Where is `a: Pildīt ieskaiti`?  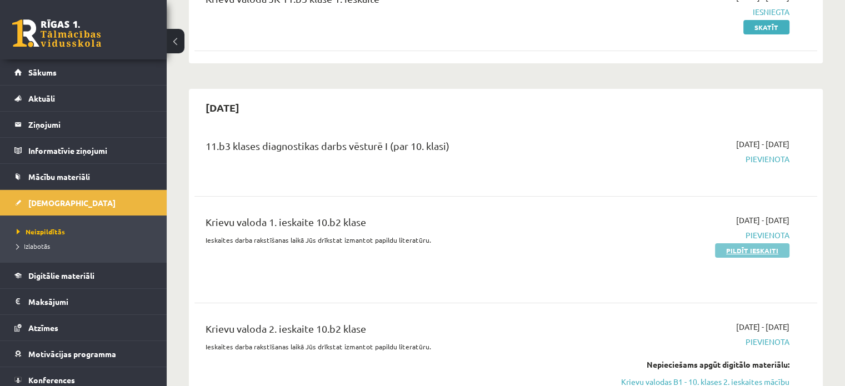
a: Pildīt ieskaiti is located at coordinates (752, 251).